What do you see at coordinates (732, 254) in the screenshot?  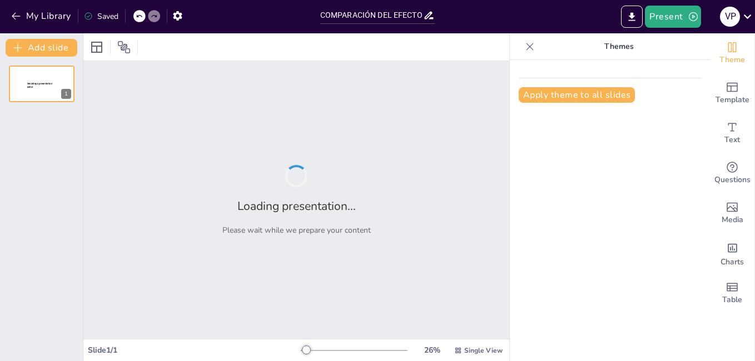 I see `div: Add charts and graphs` at bounding box center [732, 254].